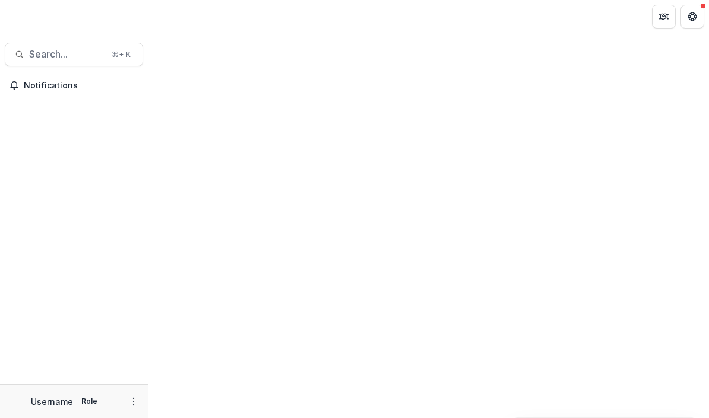 Image resolution: width=709 pixels, height=418 pixels. I want to click on p: Role, so click(89, 402).